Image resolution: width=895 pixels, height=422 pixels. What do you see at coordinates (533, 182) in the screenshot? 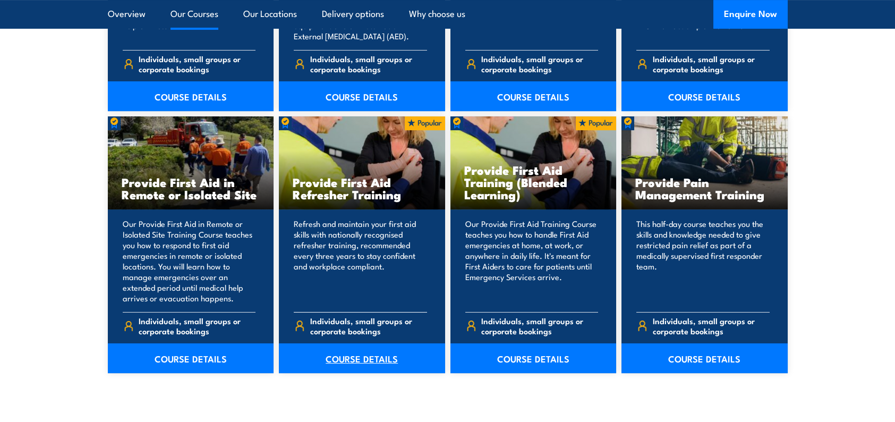
I see `h3: Provide First Aid Training (Blended Learning)` at bounding box center [533, 182].